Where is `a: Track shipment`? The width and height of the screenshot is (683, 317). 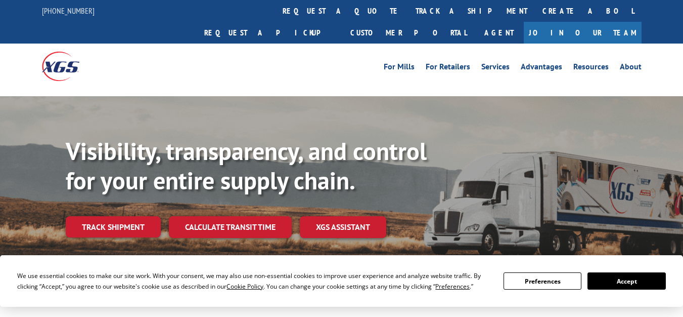 a: Track shipment is located at coordinates (113, 227).